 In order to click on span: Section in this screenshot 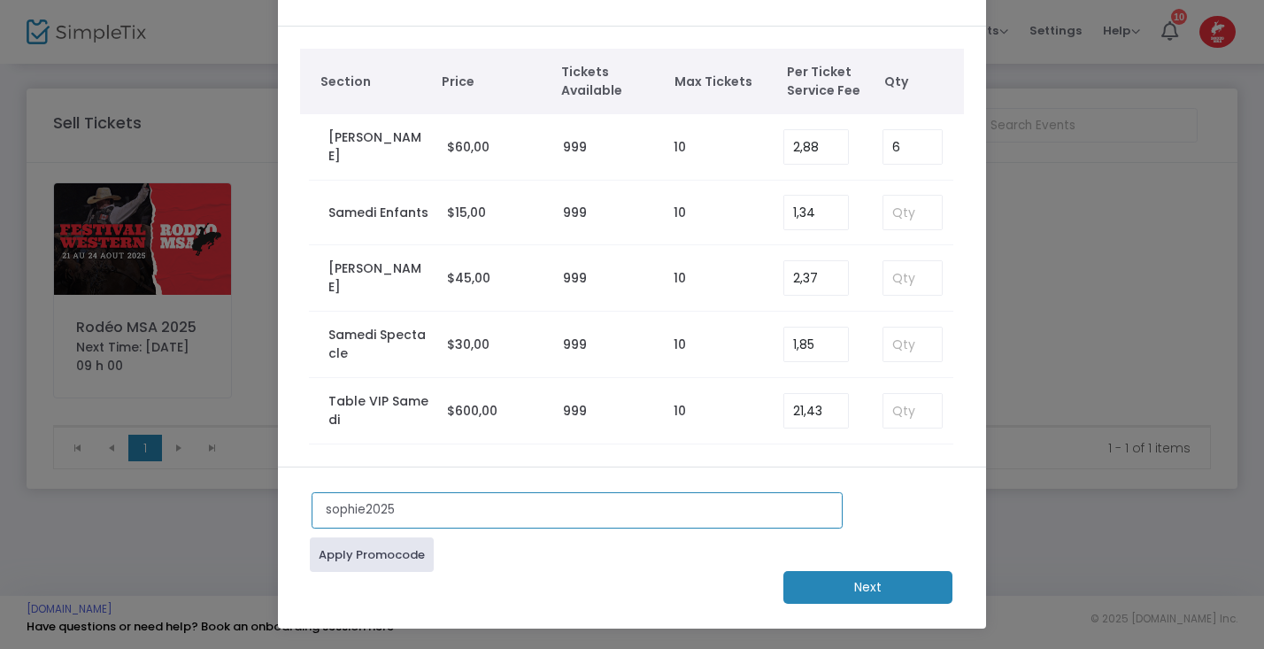, I will do `click(373, 81)`.